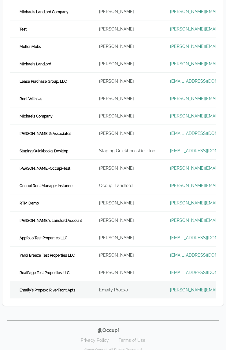  What do you see at coordinates (44, 151) in the screenshot?
I see `span: Staging Quickbooks Desktop` at bounding box center [44, 151].